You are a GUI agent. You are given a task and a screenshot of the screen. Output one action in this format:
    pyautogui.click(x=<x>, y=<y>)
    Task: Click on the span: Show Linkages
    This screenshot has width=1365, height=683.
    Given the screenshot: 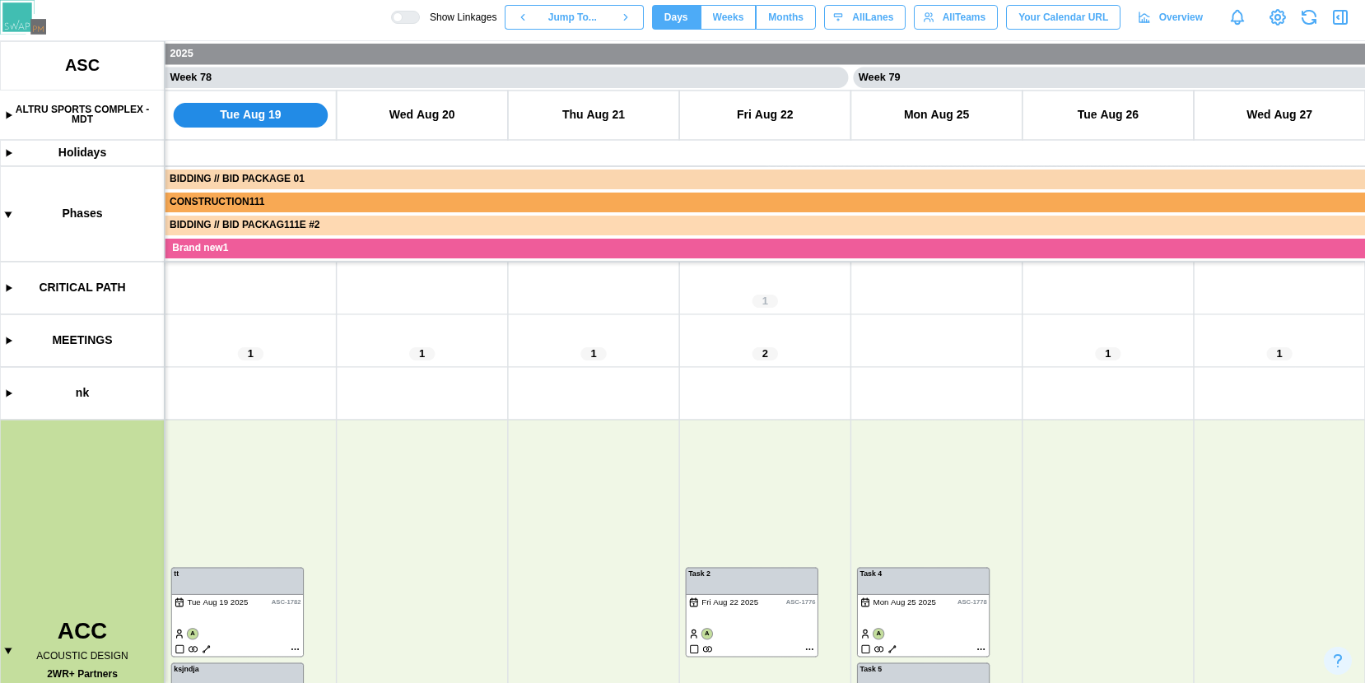 What is the action you would take?
    pyautogui.click(x=458, y=17)
    